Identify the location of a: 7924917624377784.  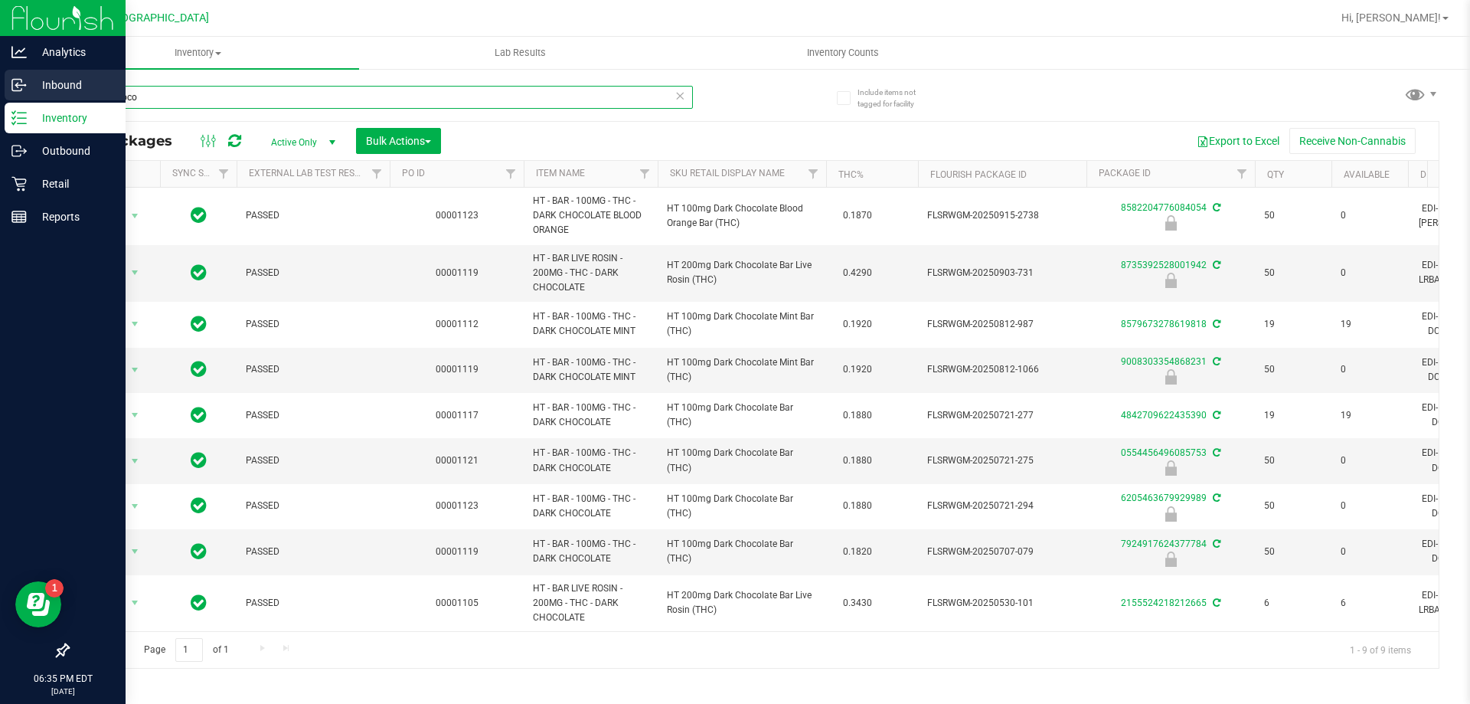
(1164, 544).